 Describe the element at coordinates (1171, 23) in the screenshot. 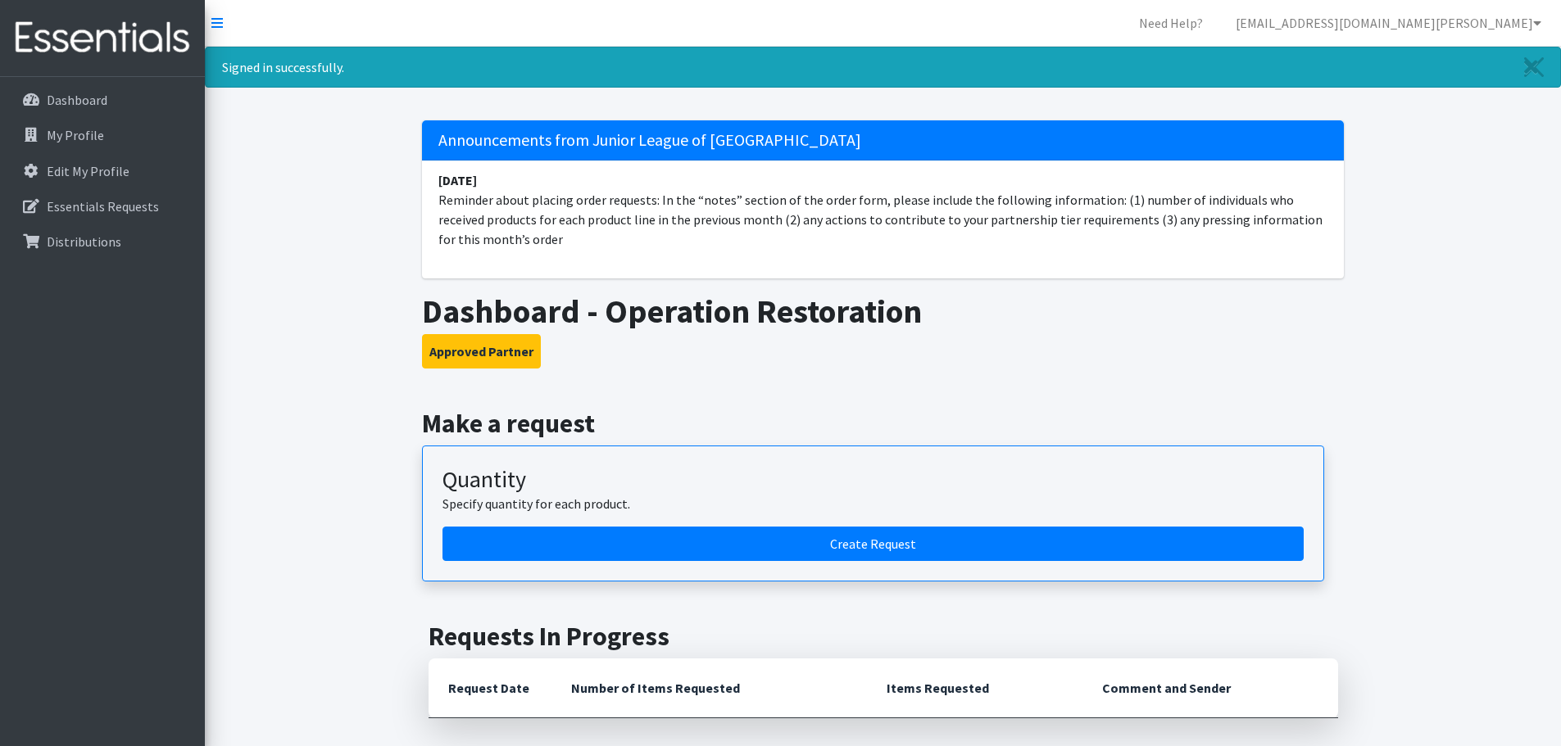

I see `a: Need Help?` at that location.